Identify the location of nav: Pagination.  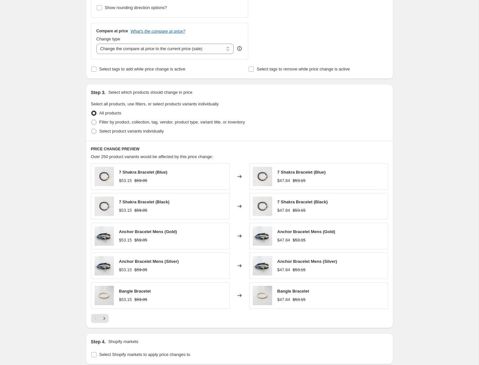
(100, 319).